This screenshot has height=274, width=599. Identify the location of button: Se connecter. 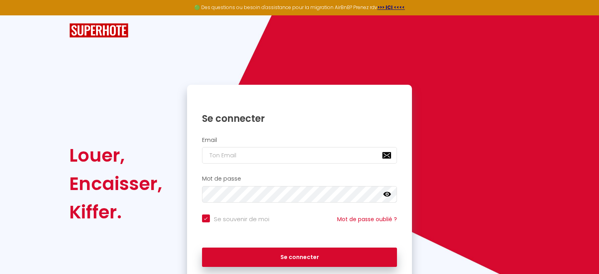
(300, 257).